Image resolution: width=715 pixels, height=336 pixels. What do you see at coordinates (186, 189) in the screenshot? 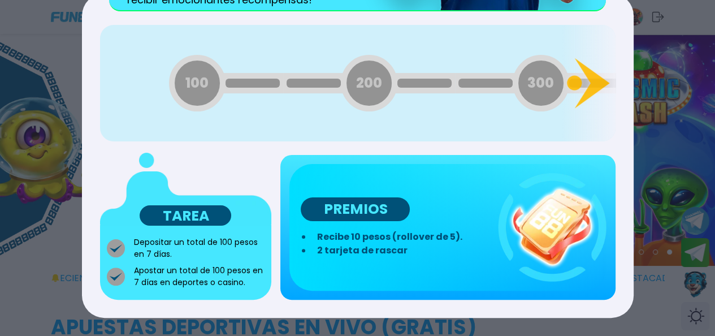
I see `img: ZfJrG+Mrt4kE6IqiwAAA==` at bounding box center [186, 189].